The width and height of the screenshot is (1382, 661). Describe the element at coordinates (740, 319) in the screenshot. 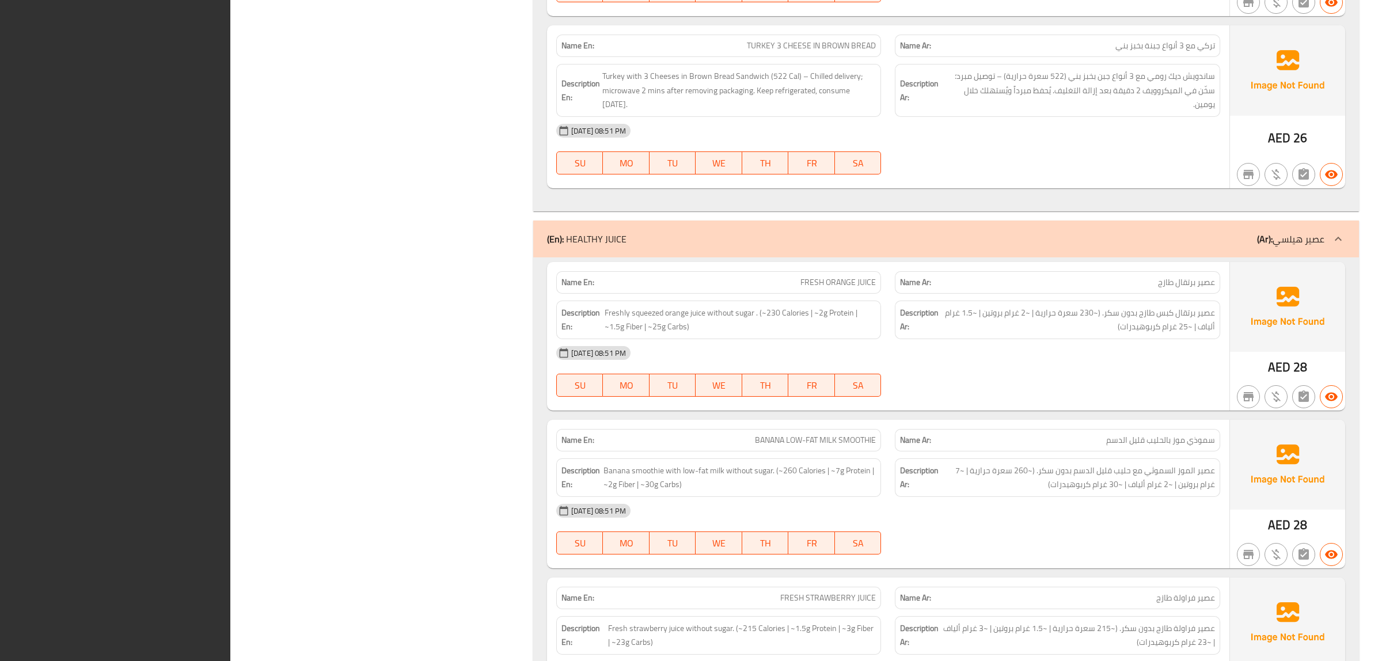

I see `span: Freshly squeezed orange juice without sugar . (~230 Calories | ~2g Protein | ~1.5g Fiber | ~25g C...` at that location.